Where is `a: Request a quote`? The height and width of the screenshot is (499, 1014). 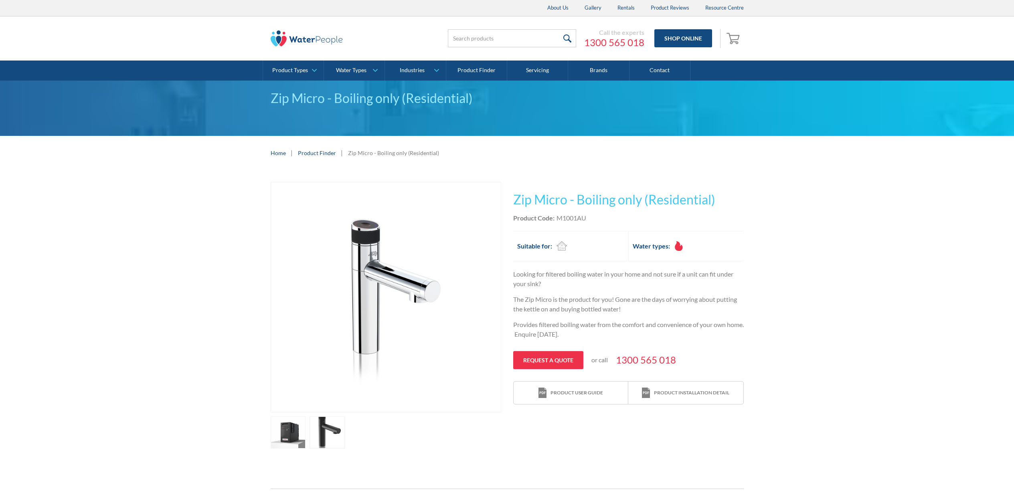 a: Request a quote is located at coordinates (548, 360).